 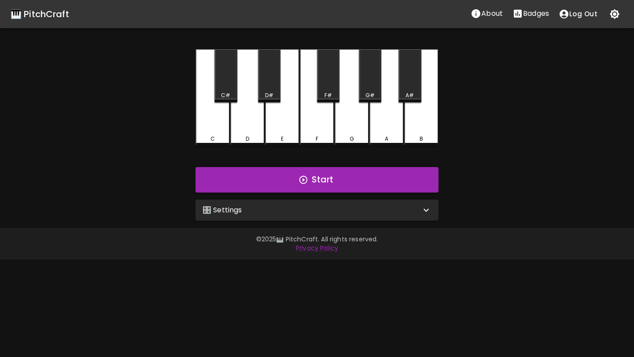 What do you see at coordinates (317, 180) in the screenshot?
I see `button: Start` at bounding box center [317, 180].